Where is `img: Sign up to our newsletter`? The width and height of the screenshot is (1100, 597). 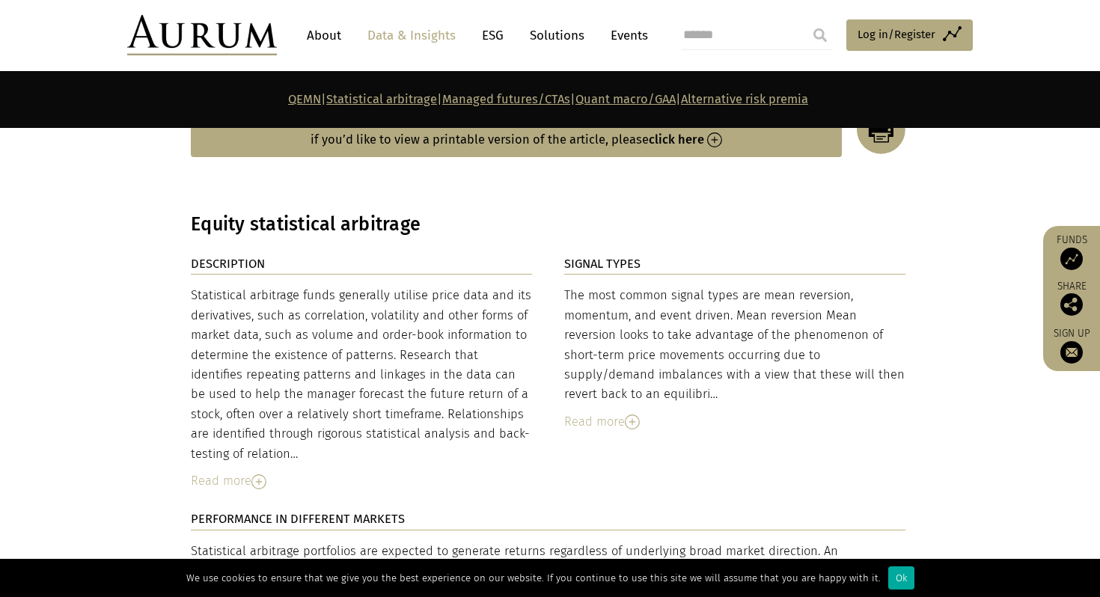 img: Sign up to our newsletter is located at coordinates (1071, 352).